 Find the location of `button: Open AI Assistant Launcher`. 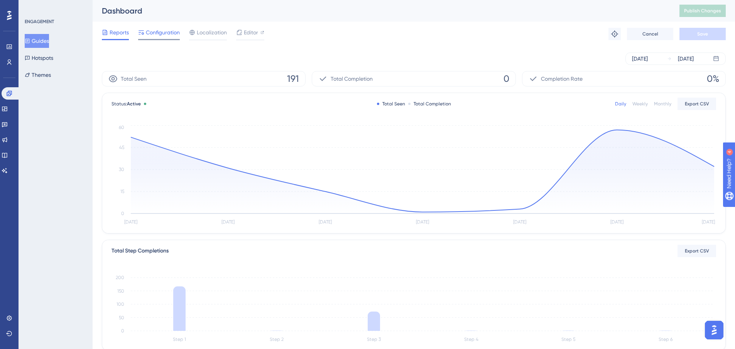

button: Open AI Assistant Launcher is located at coordinates (12, 12).